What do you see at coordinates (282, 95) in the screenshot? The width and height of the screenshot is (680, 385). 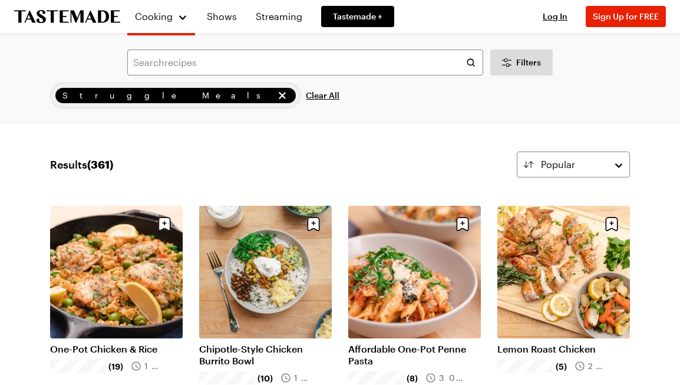 I see `button: remove Struggle Meals` at bounding box center [282, 95].